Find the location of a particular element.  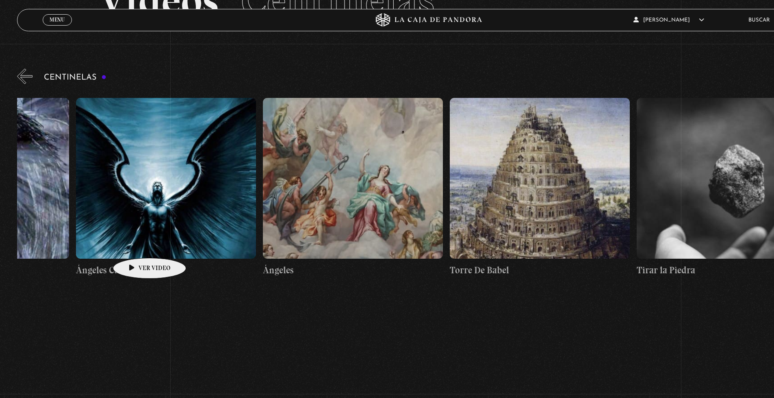

h4: Ángeles is located at coordinates (353, 270).